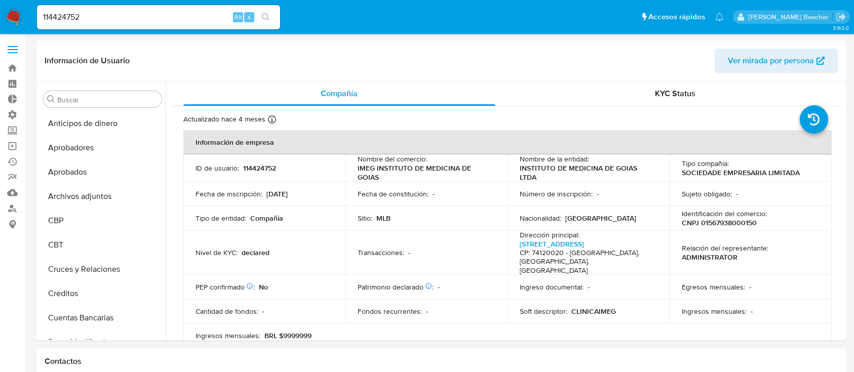  What do you see at coordinates (543, 311) in the screenshot?
I see `p: Soft descriptor :` at bounding box center [543, 311].